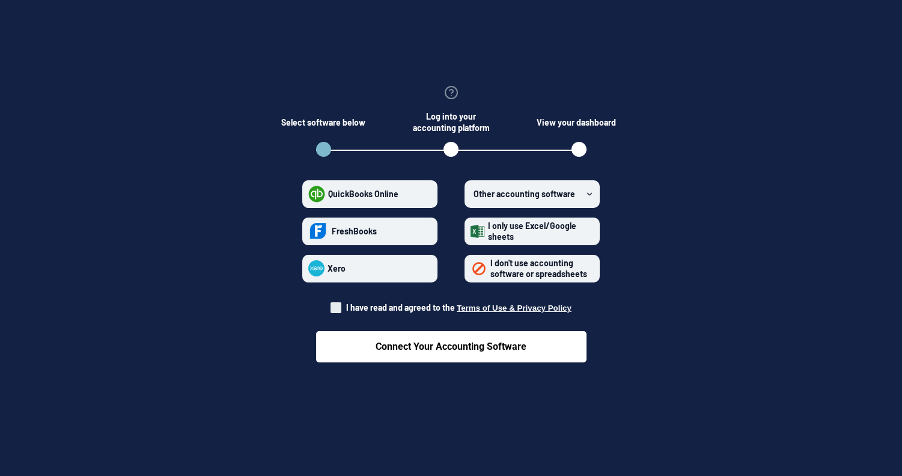 The width and height of the screenshot is (902, 476). Describe the element at coordinates (318, 231) in the screenshot. I see `img: freshbooks` at that location.